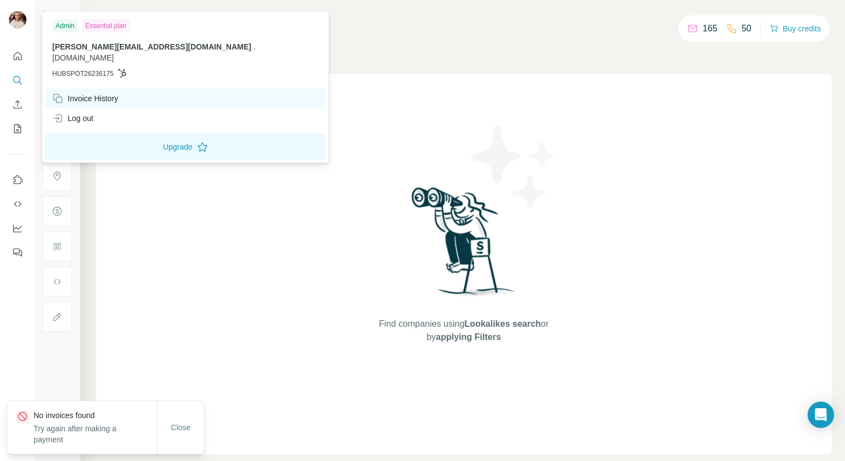  Describe the element at coordinates (85, 98) in the screenshot. I see `div: Invoice History` at that location.